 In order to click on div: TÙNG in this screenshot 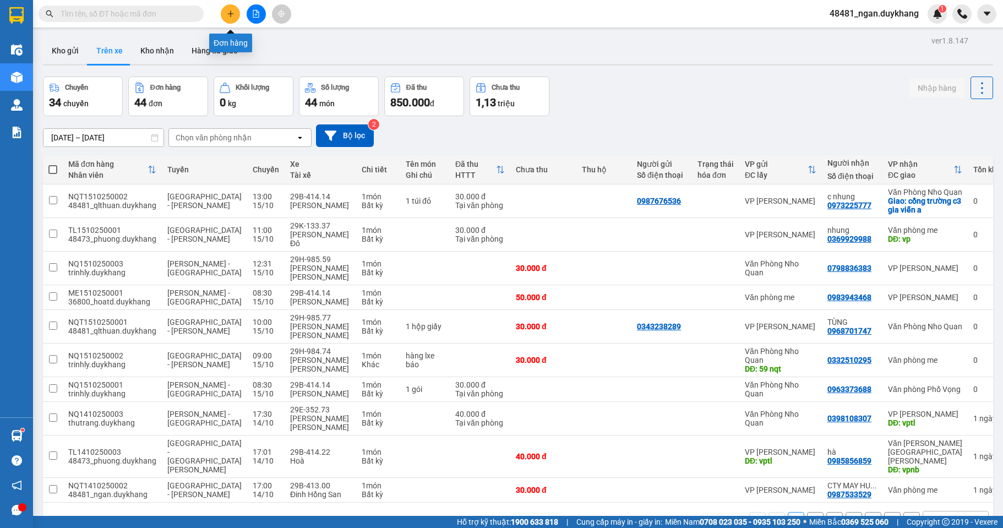, I will do `click(852, 322)`.